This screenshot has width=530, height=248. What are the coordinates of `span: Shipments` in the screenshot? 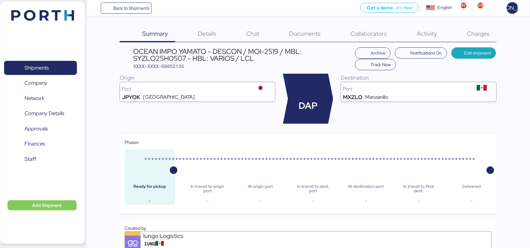 It's located at (36, 68).